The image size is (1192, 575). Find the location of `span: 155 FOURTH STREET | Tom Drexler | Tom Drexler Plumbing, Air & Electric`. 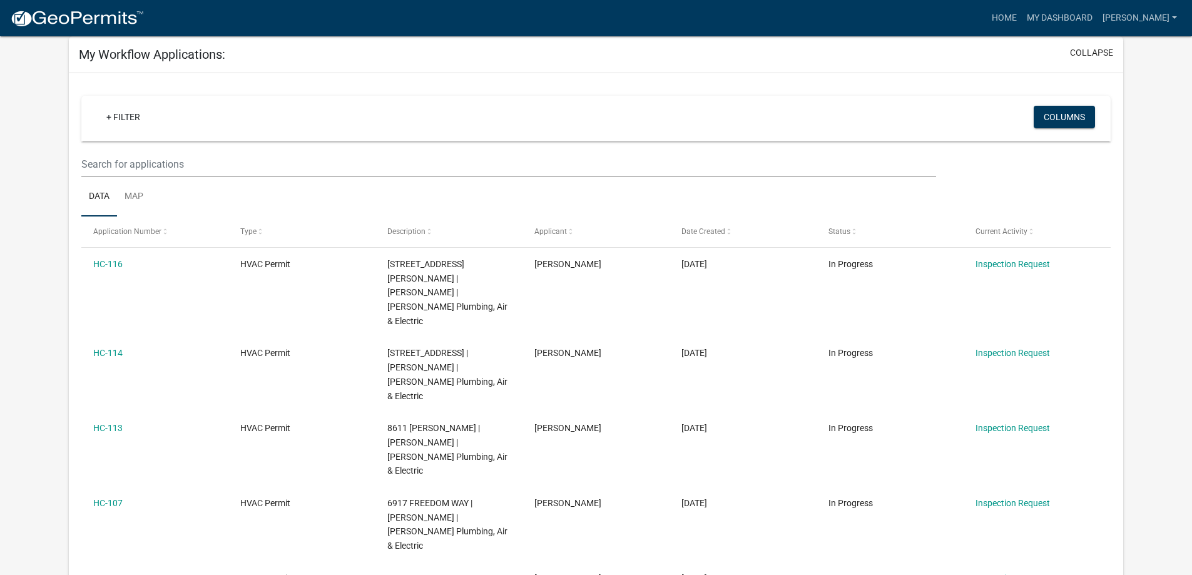

span: 155 FOURTH STREET | Tom Drexler | Tom Drexler Plumbing, Air & Electric is located at coordinates (447, 374).